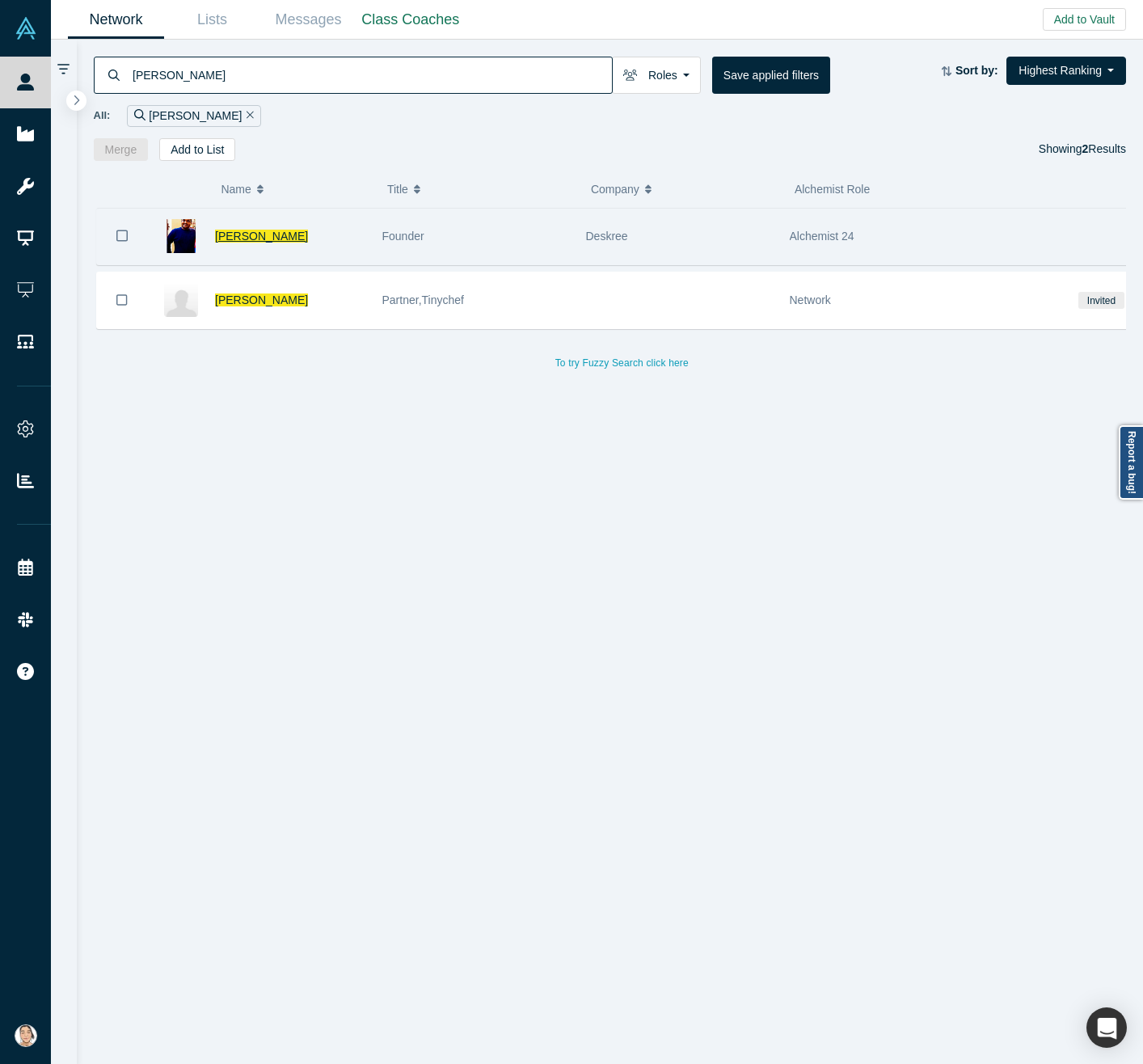 Image resolution: width=1143 pixels, height=1064 pixels. I want to click on span: Alchemist 24, so click(823, 236).